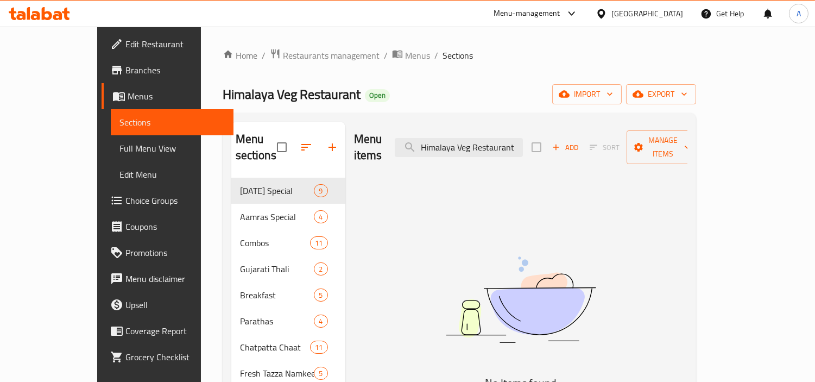 The height and width of the screenshot is (382, 815). I want to click on a: Grocery Checklist, so click(167, 357).